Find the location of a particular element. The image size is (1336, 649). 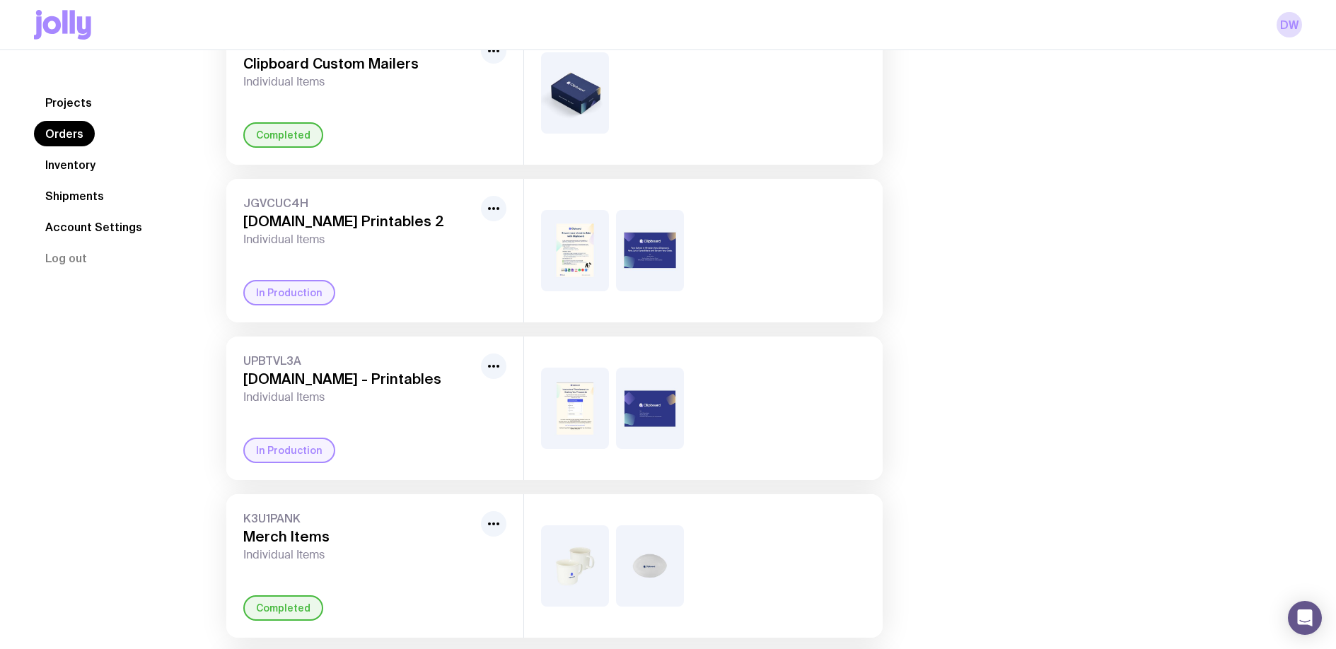

a: Account Settings is located at coordinates (93, 227).